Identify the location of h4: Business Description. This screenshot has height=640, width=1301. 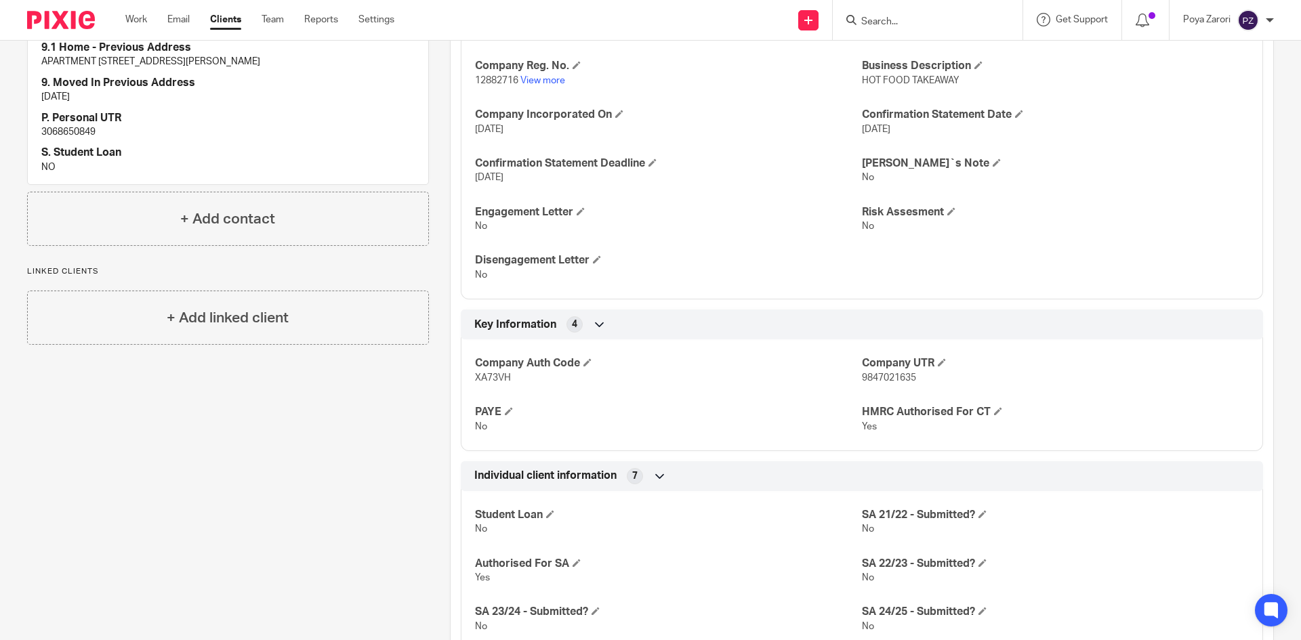
(1055, 66).